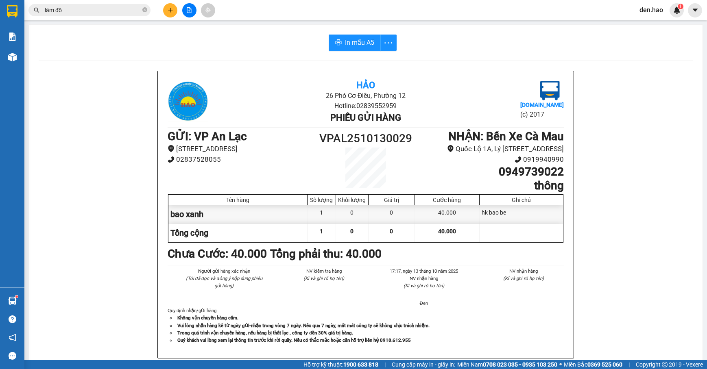  What do you see at coordinates (361, 365) in the screenshot?
I see `strong: 1900 633 818` at bounding box center [361, 365].